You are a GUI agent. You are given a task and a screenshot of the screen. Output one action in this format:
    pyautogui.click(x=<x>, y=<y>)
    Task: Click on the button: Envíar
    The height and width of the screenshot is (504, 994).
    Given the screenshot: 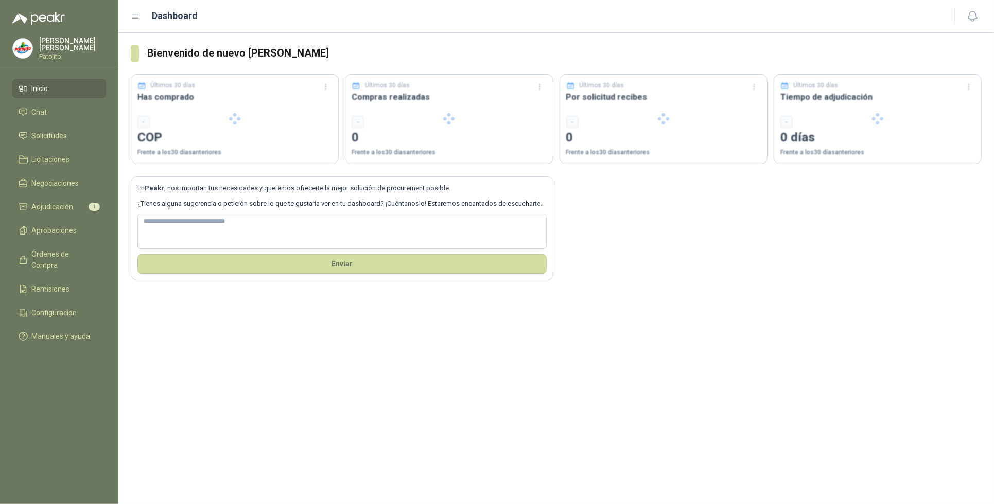 What is the action you would take?
    pyautogui.click(x=342, y=264)
    